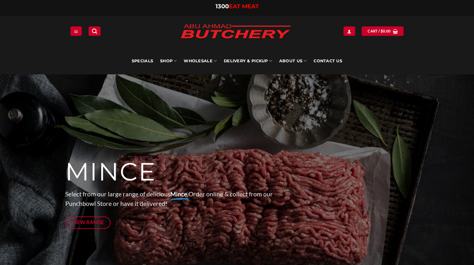  Describe the element at coordinates (200, 61) in the screenshot. I see `a: Wholesale` at that location.